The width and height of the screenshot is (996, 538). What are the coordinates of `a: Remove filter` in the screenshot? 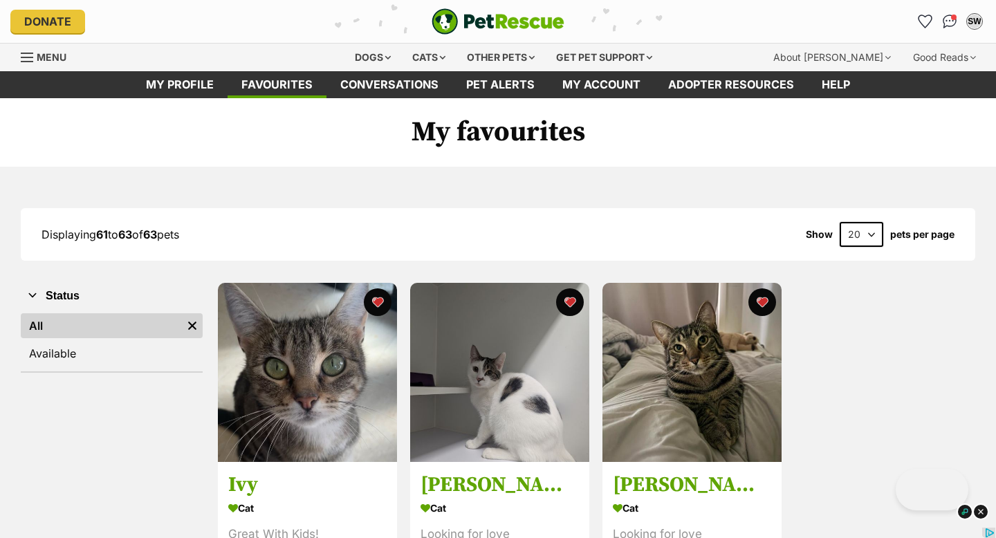 It's located at (192, 326).